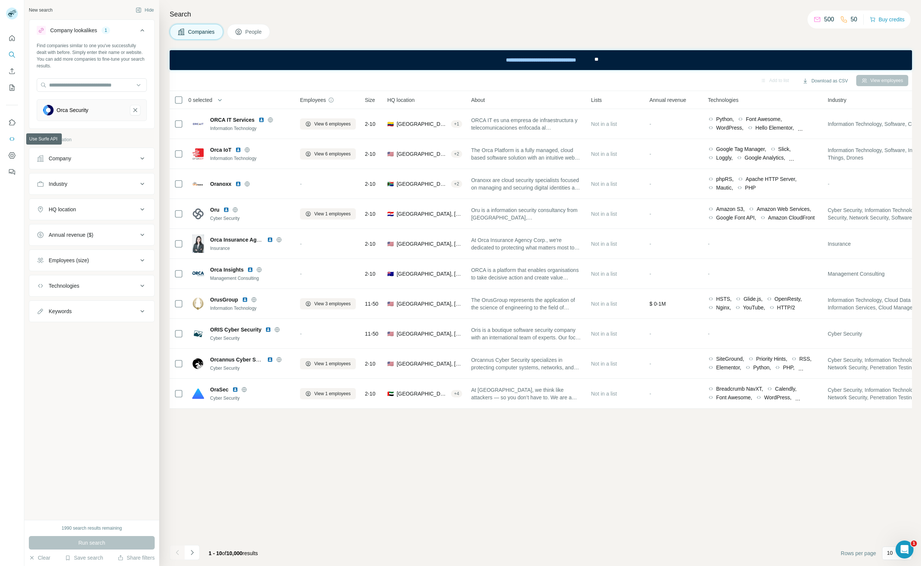  Describe the element at coordinates (233, 553) in the screenshot. I see `span: results` at that location.